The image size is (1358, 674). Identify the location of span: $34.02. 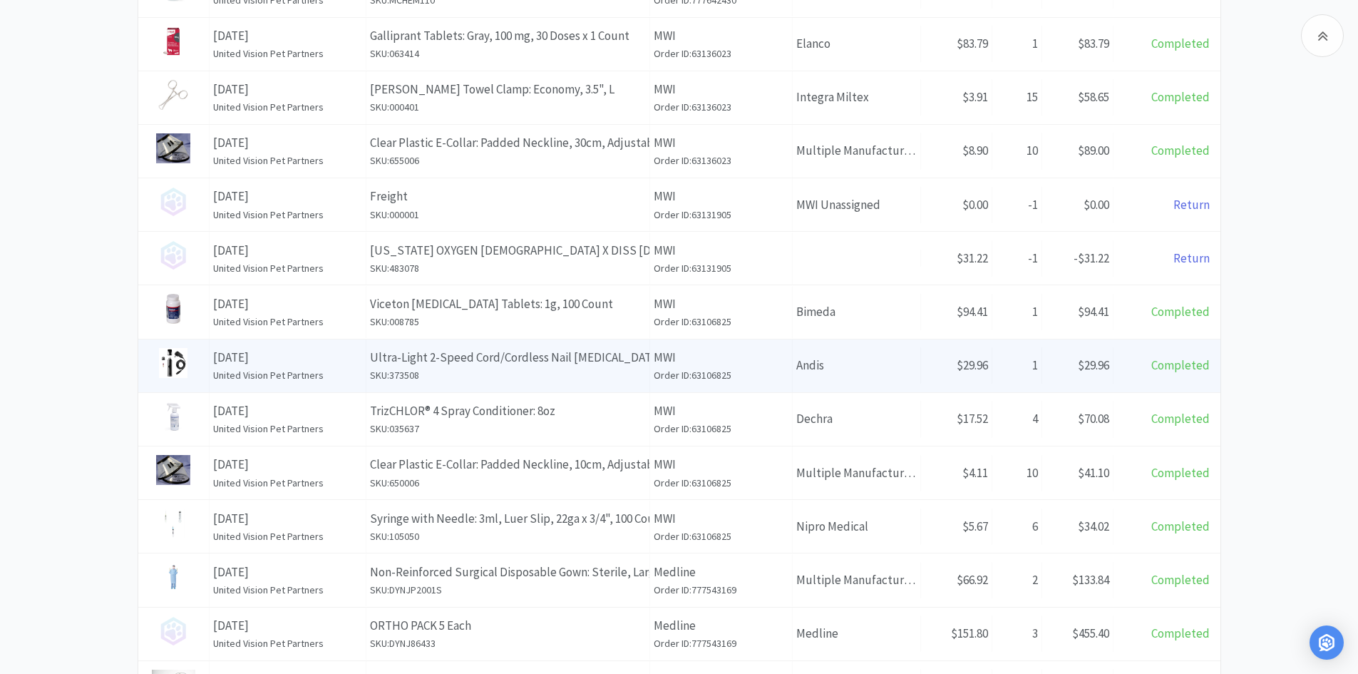
(1094, 526).